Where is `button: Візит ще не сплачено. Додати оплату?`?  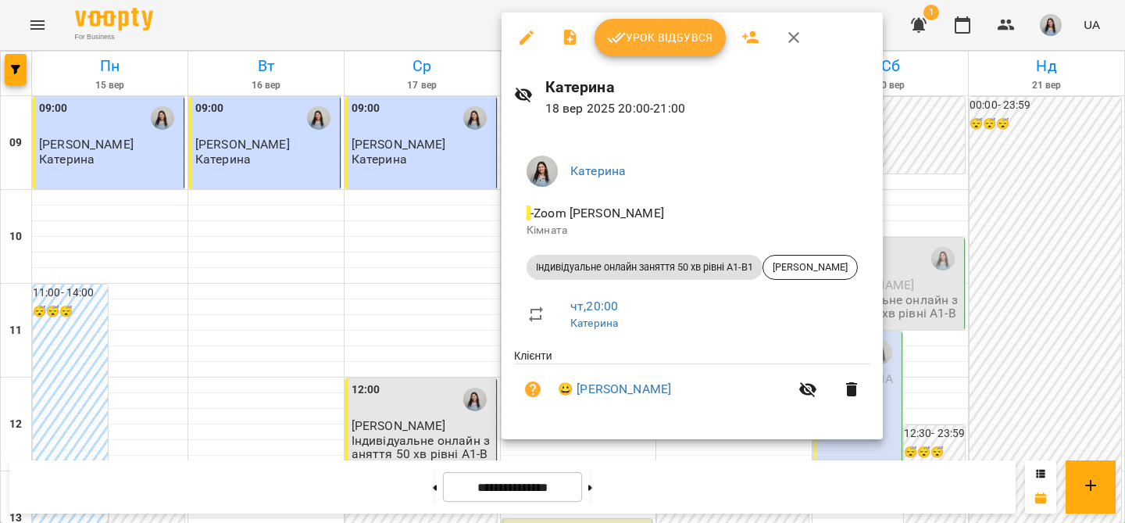 button: Візит ще не сплачено. Додати оплату? is located at coordinates (533, 389).